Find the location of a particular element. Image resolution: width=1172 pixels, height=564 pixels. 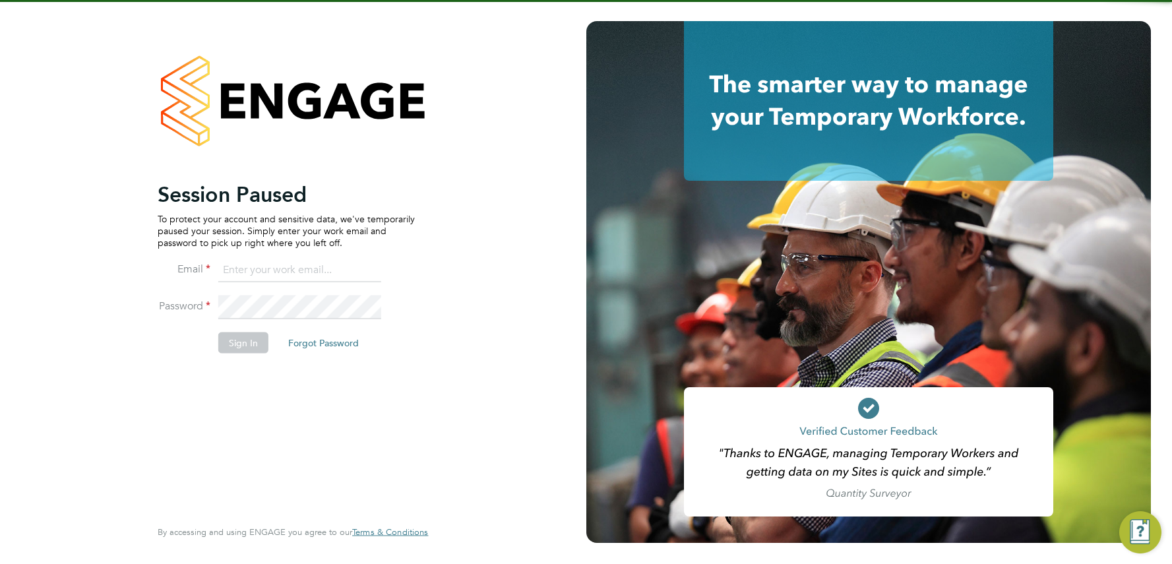

span: By accessing and using ENGAGE you agree to our is located at coordinates (293, 532).